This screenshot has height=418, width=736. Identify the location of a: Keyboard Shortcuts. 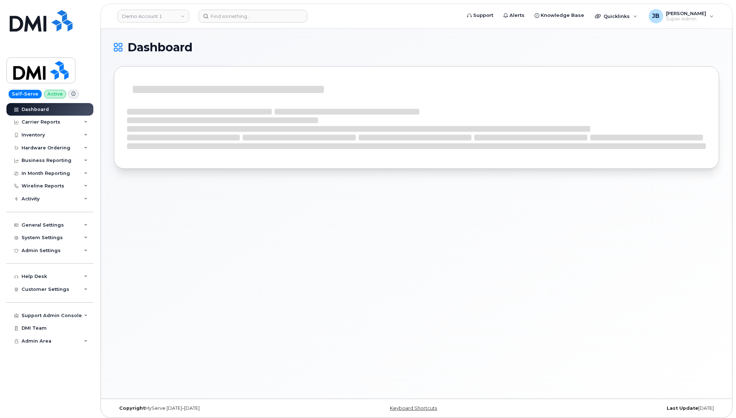
(413, 408).